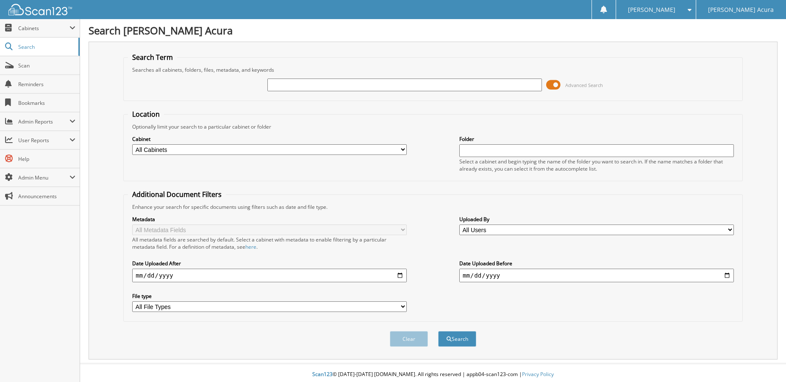  What do you see at coordinates (270, 219) in the screenshot?
I see `label: Metadata` at bounding box center [270, 219].